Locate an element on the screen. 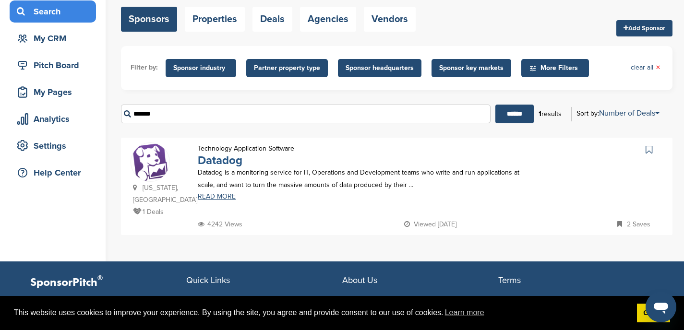 This screenshot has height=330, width=684. p: SponsorPitch is located at coordinates (108, 283).